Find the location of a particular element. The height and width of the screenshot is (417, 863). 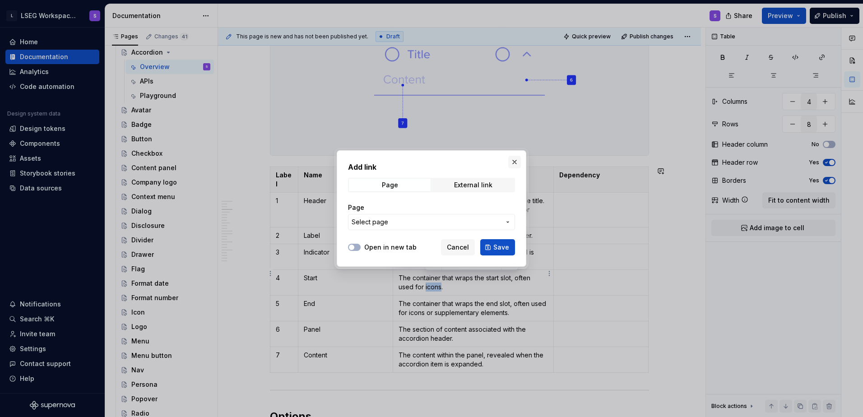

button: Save is located at coordinates (497, 247).